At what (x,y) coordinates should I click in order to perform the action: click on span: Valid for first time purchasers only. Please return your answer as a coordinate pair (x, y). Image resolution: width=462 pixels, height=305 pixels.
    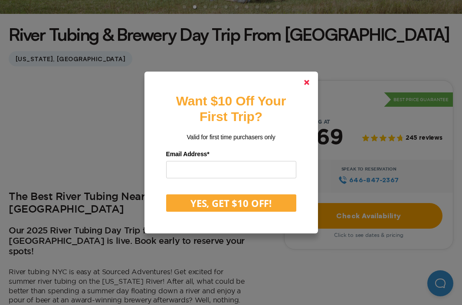
    Looking at the image, I should click on (231, 137).